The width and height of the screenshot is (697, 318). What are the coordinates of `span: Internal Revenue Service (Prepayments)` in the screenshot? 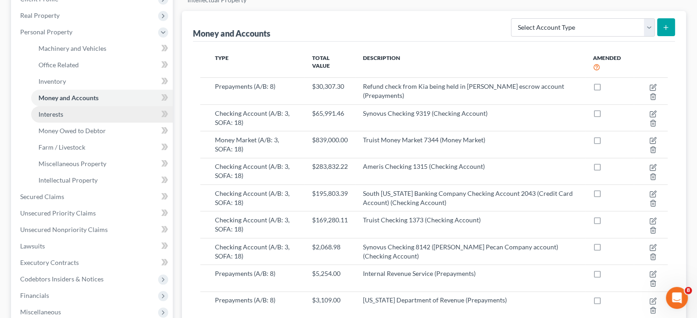 It's located at (419, 274).